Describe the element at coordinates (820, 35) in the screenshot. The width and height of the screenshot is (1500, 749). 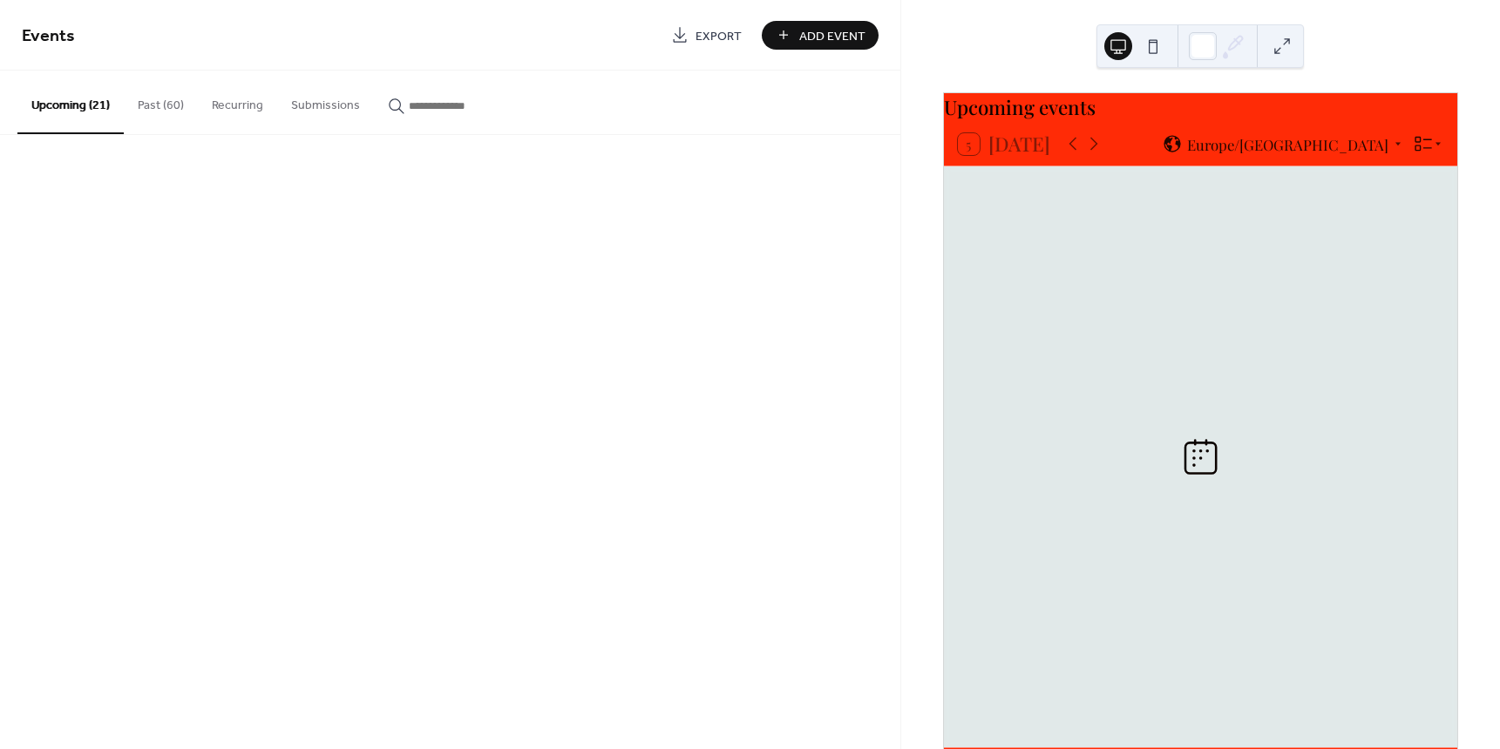
I see `a: Add Event` at that location.